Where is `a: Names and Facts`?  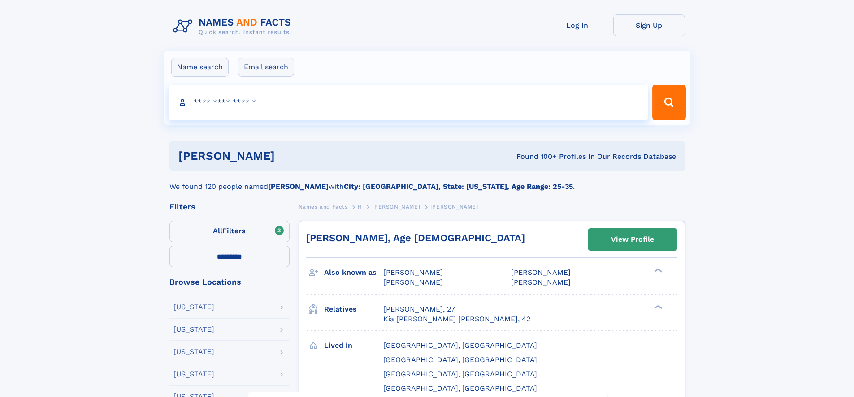
a: Names and Facts is located at coordinates (323, 207).